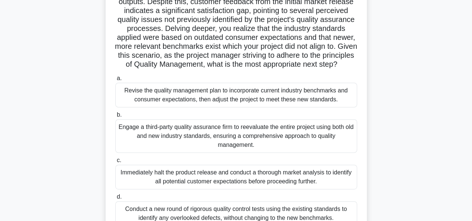  What do you see at coordinates (236, 95) in the screenshot?
I see `div: Revise the quality management plan to incorporate current industry benchmarks and consumer expect...` at bounding box center [236, 95].